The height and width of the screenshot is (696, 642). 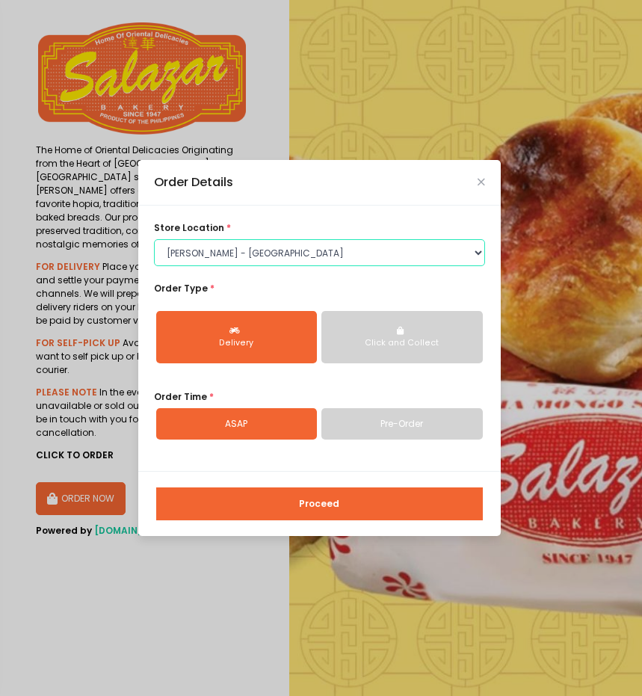 What do you see at coordinates (180, 396) in the screenshot?
I see `span: Order Time` at bounding box center [180, 396].